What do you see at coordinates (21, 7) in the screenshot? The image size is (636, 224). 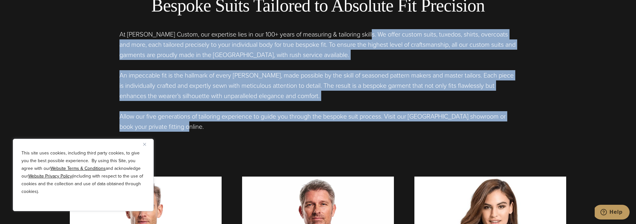 I see `span: Help` at bounding box center [21, 7].